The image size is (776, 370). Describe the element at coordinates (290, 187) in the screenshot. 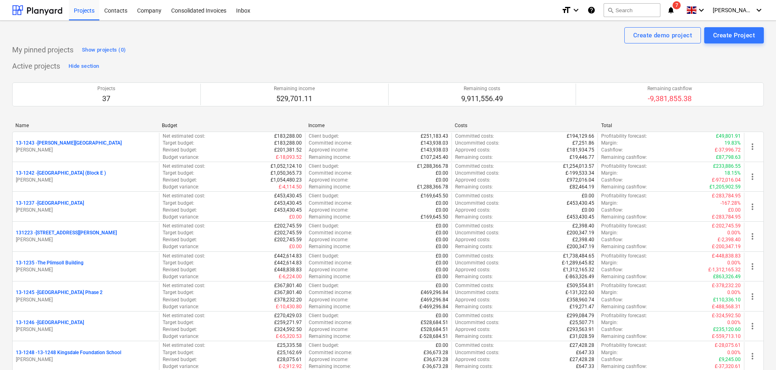

I see `p: £-4,114.50` at that location.